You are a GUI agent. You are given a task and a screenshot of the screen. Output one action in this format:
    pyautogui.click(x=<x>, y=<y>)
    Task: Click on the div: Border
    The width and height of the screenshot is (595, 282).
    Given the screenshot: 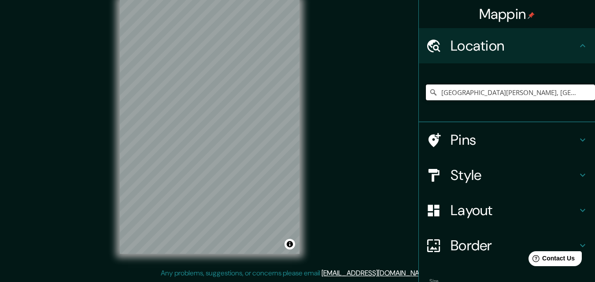 What is the action you would take?
    pyautogui.click(x=507, y=246)
    